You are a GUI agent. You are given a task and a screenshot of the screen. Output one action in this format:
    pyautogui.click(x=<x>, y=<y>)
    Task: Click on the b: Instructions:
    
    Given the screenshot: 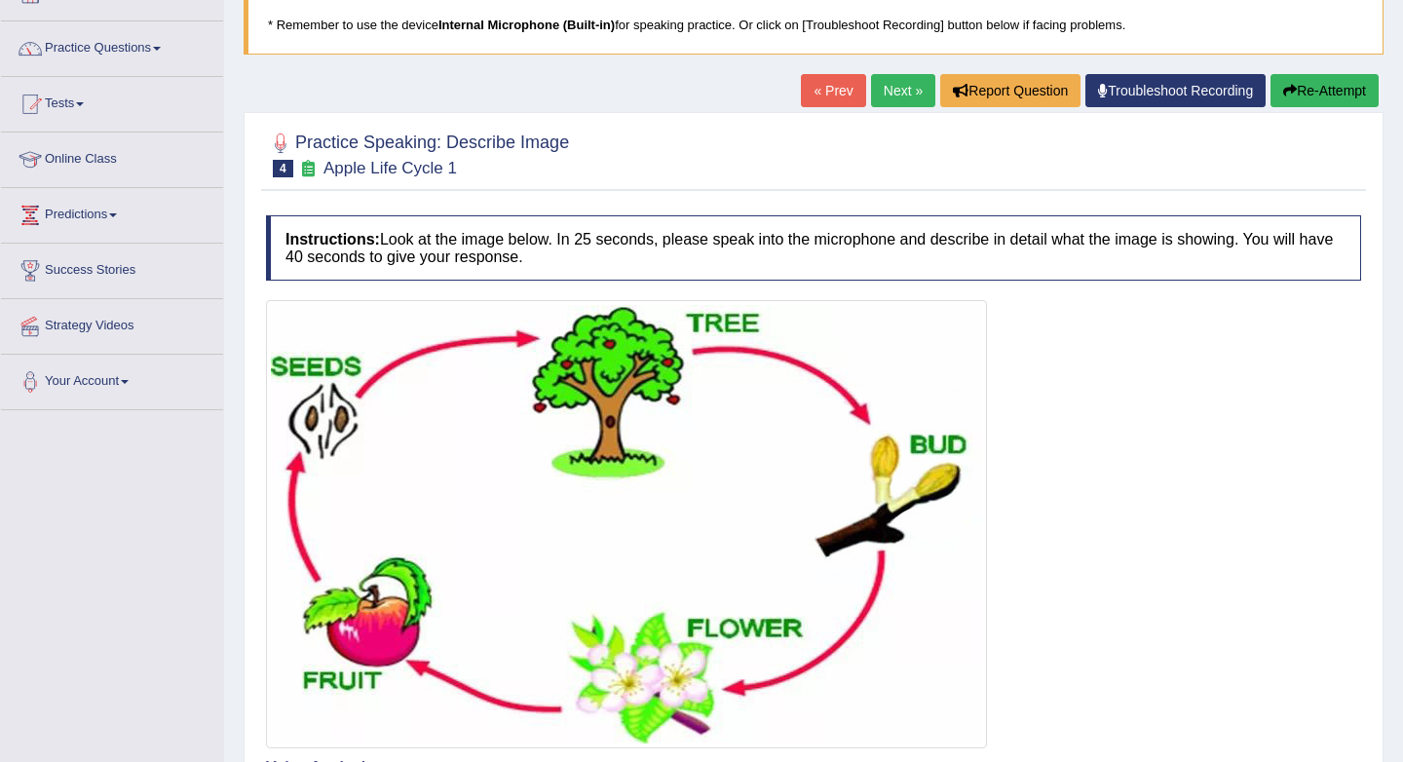 What is the action you would take?
    pyautogui.click(x=332, y=239)
    